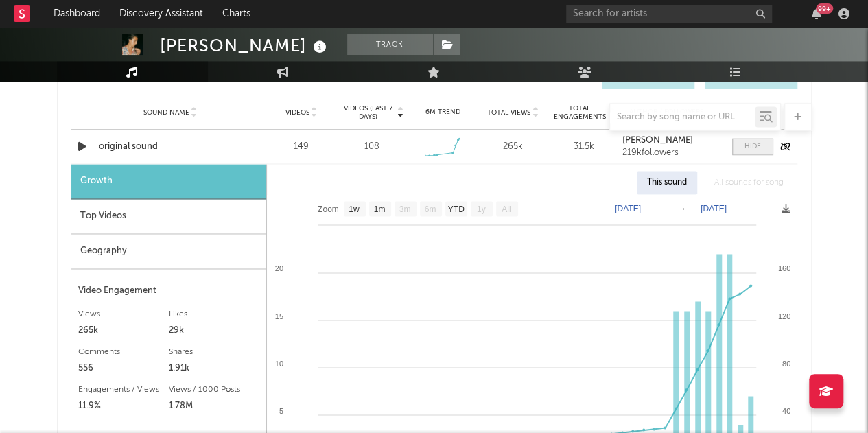 The image size is (868, 433). I want to click on text: YTD, so click(456, 209).